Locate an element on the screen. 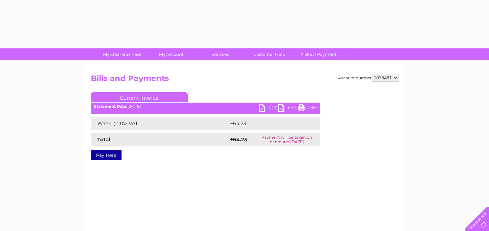 The width and height of the screenshot is (489, 231). a: PDF is located at coordinates (268, 109).